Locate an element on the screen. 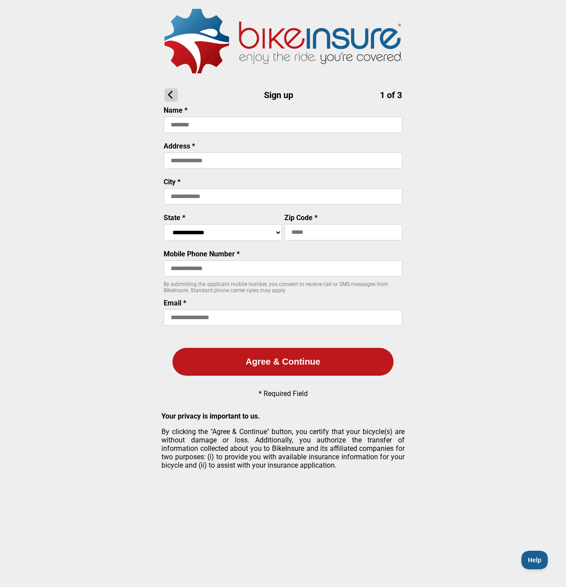  p: By clicking the "Agree & Continue" button, you certify that your bicycle(s) are without damage or... is located at coordinates (283, 449).